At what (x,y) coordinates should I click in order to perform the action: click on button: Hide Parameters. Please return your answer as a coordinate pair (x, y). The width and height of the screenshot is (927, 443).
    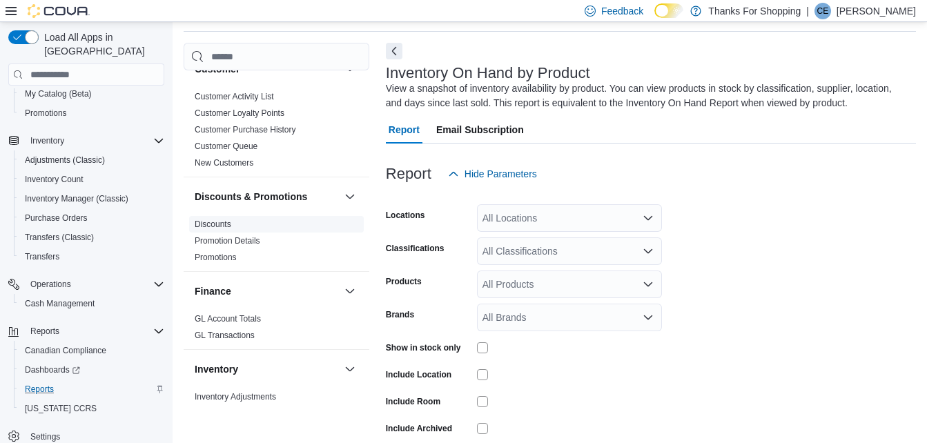
    Looking at the image, I should click on (492, 174).